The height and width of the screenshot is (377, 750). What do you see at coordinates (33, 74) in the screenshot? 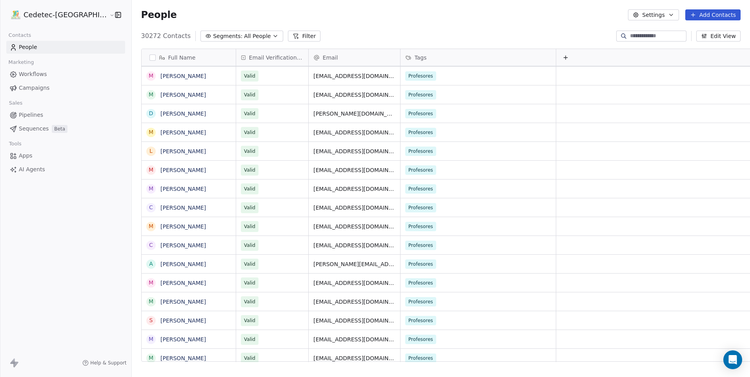
I see `span: Workflows` at bounding box center [33, 74].